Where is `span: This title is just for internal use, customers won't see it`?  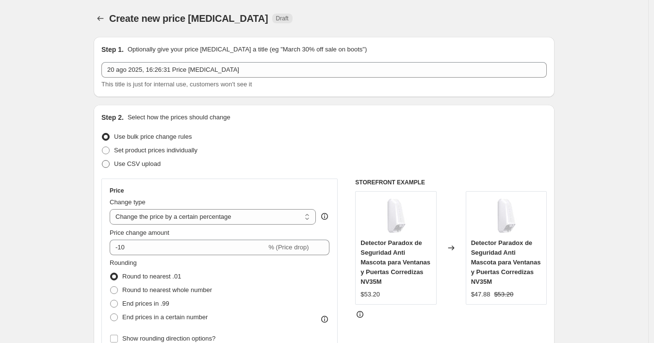 span: This title is just for internal use, customers won't see it is located at coordinates (177, 84).